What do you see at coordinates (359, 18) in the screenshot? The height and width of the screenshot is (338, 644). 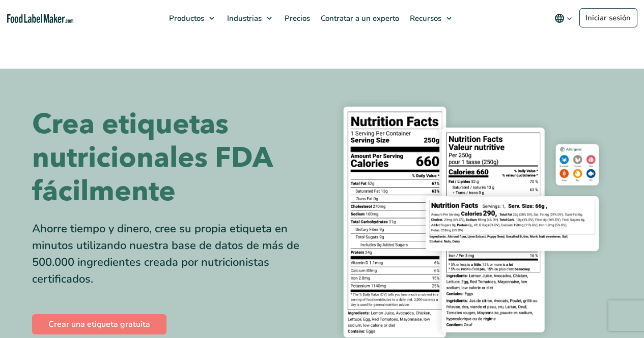 I see `span: Contratar a un experto` at bounding box center [359, 18].